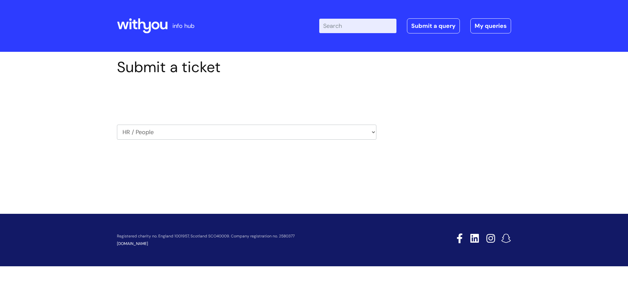 This screenshot has width=628, height=303. Describe the element at coordinates (247, 97) in the screenshot. I see `h2: Select issue type` at that location.